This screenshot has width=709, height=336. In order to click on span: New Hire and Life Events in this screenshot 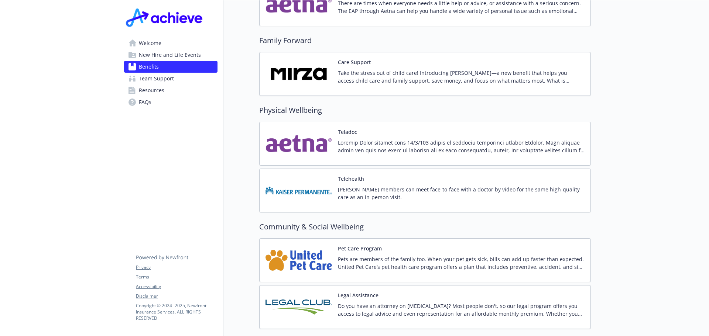, I will do `click(170, 55)`.